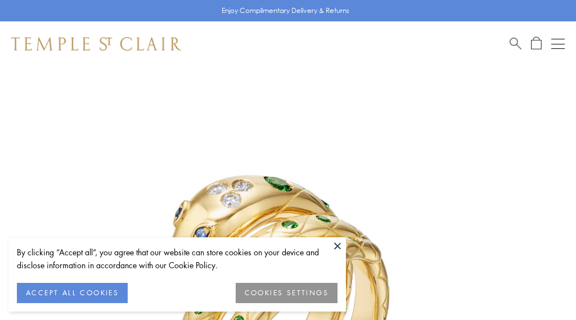 This screenshot has height=320, width=576. I want to click on img: Temple St. Clair, so click(96, 44).